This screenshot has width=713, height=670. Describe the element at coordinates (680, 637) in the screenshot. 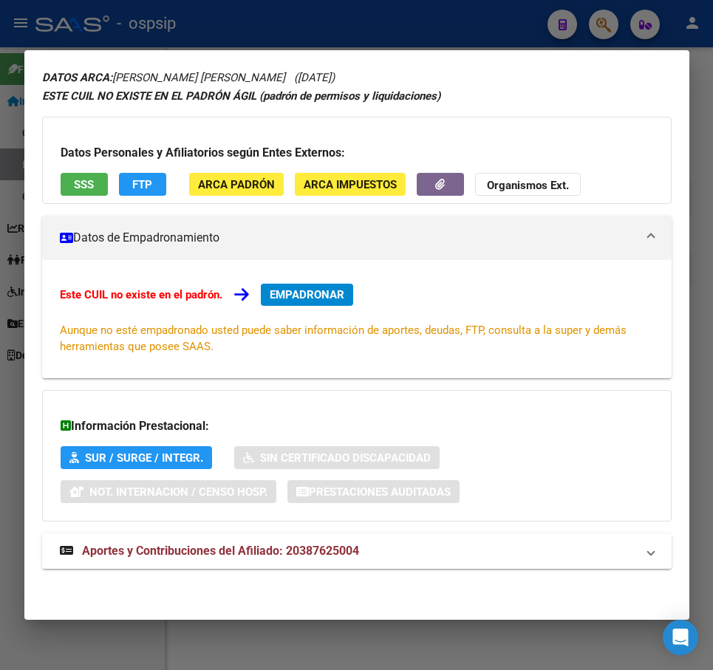

I see `div: Open Intercom Messenger` at that location.